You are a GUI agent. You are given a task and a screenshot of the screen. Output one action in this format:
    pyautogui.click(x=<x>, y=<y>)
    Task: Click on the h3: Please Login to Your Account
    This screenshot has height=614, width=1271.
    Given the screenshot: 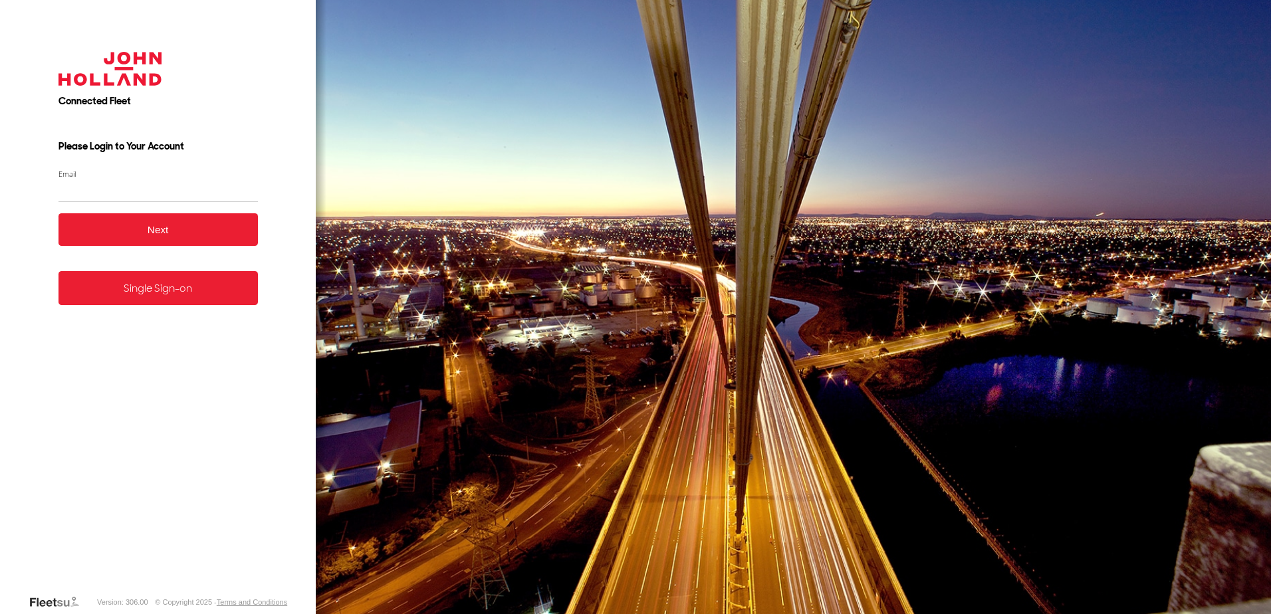 What is the action you would take?
    pyautogui.click(x=158, y=146)
    